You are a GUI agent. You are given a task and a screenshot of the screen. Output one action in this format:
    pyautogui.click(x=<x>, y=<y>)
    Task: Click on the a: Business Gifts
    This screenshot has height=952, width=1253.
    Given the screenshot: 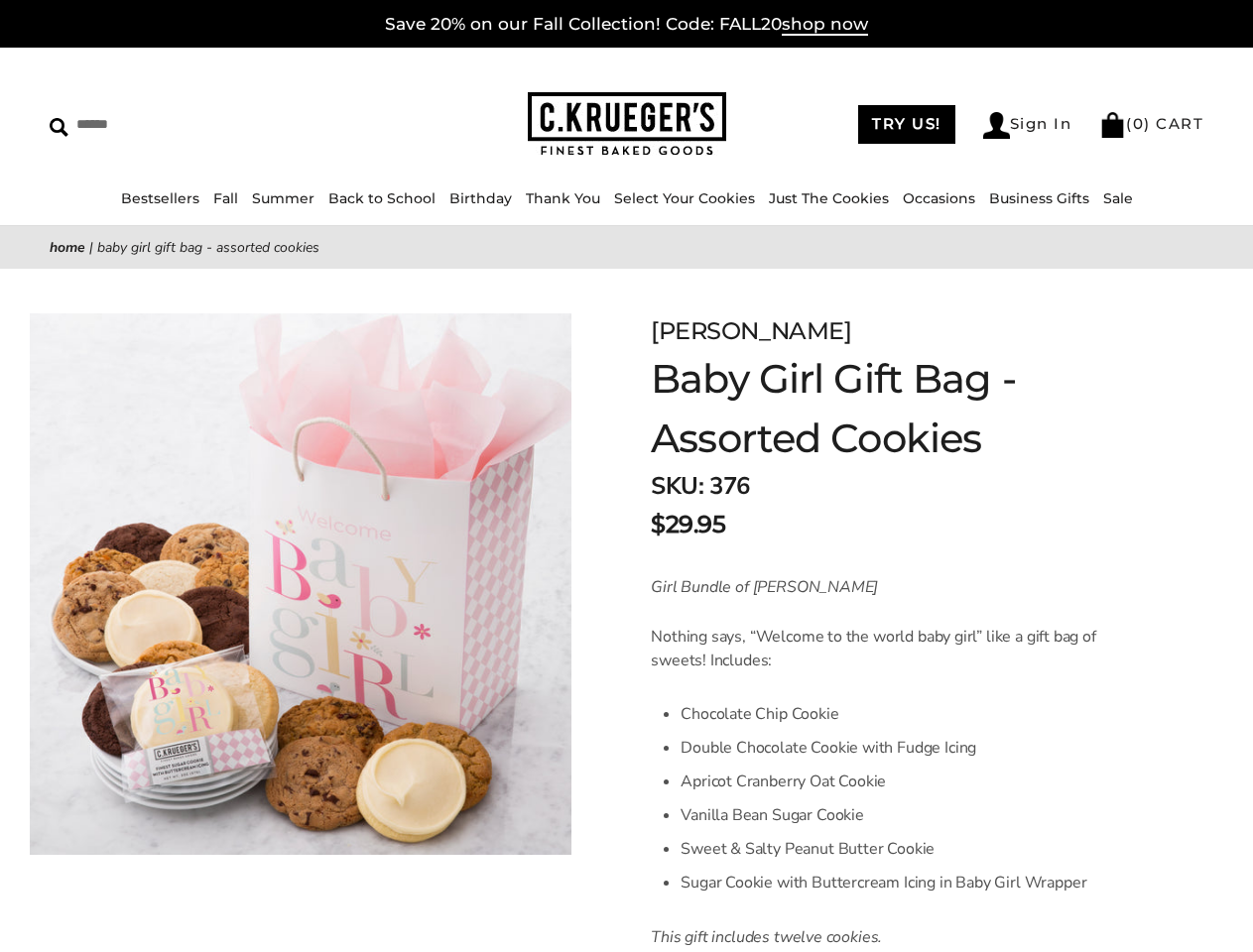 What is the action you would take?
    pyautogui.click(x=1038, y=199)
    